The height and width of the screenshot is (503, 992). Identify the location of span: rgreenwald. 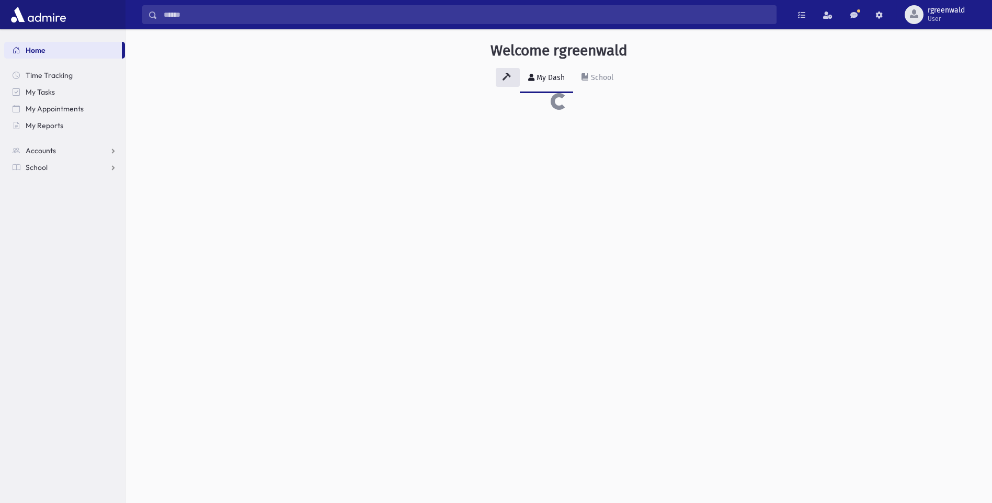
(946, 10).